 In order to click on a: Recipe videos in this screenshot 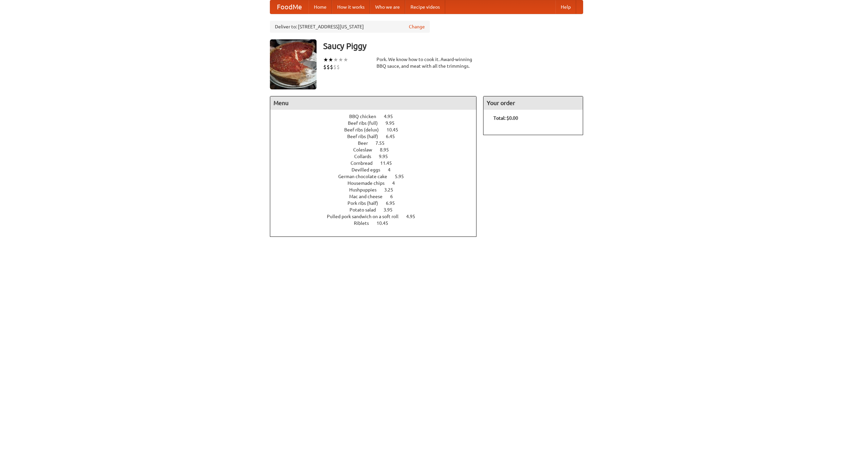, I will do `click(425, 7)`.